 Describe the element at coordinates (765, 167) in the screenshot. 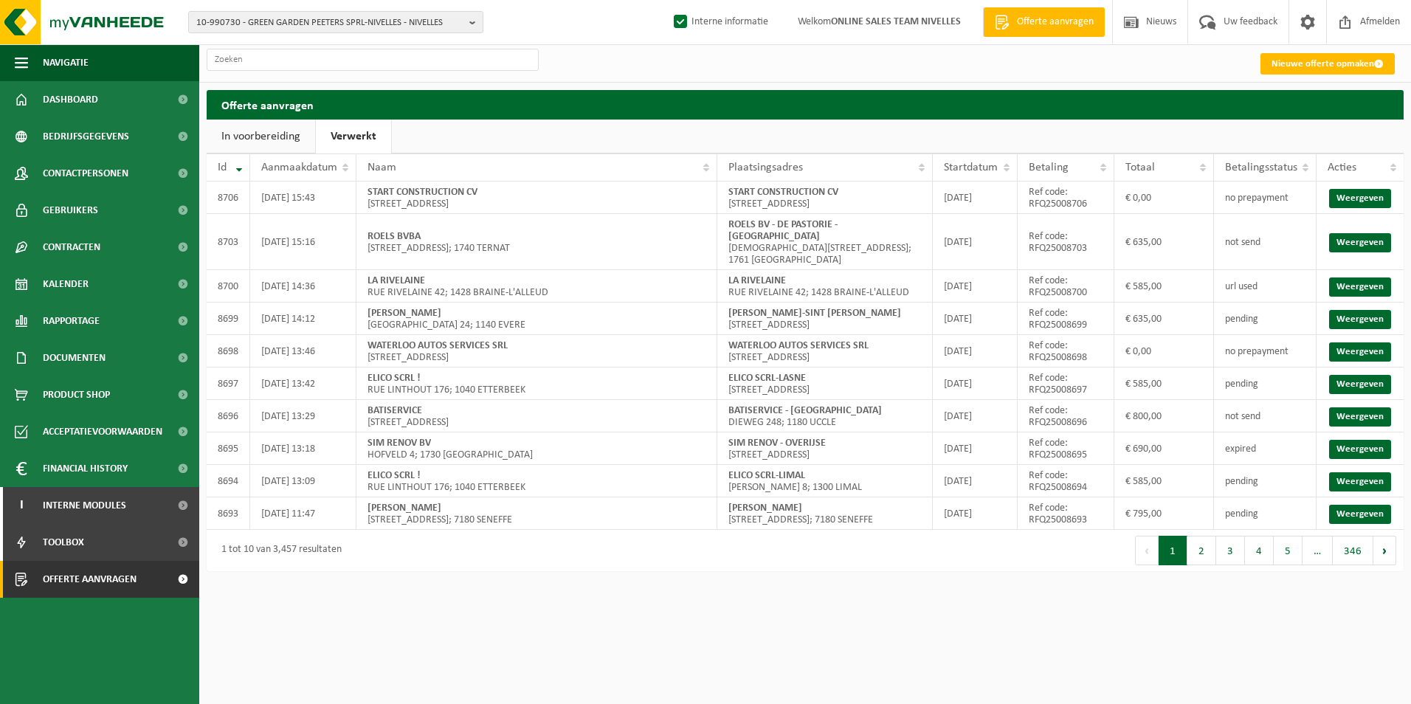

I see `span: Plaatsingsadres` at that location.